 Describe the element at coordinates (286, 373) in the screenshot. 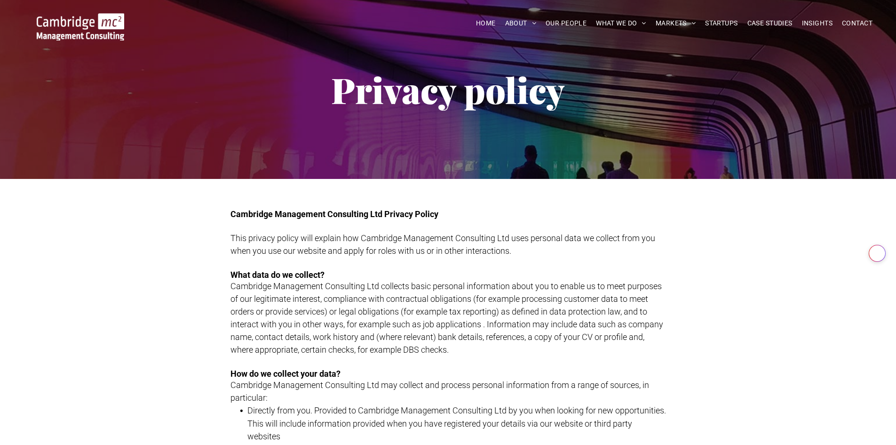

I see `span: How do we collect your data?` at that location.